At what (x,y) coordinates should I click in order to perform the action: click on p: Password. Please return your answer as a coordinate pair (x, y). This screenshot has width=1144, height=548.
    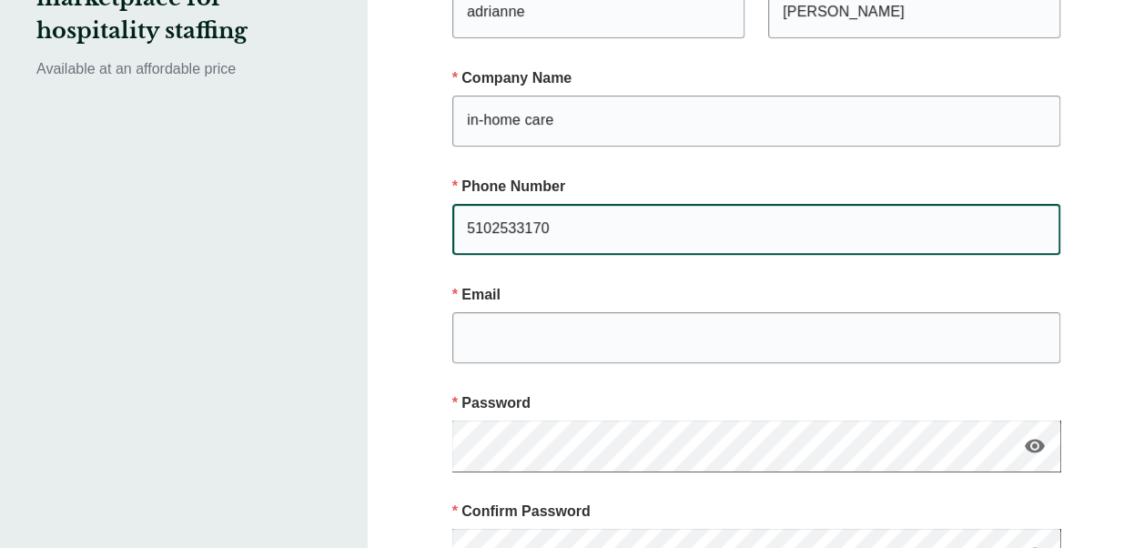
    Looking at the image, I should click on (757, 403).